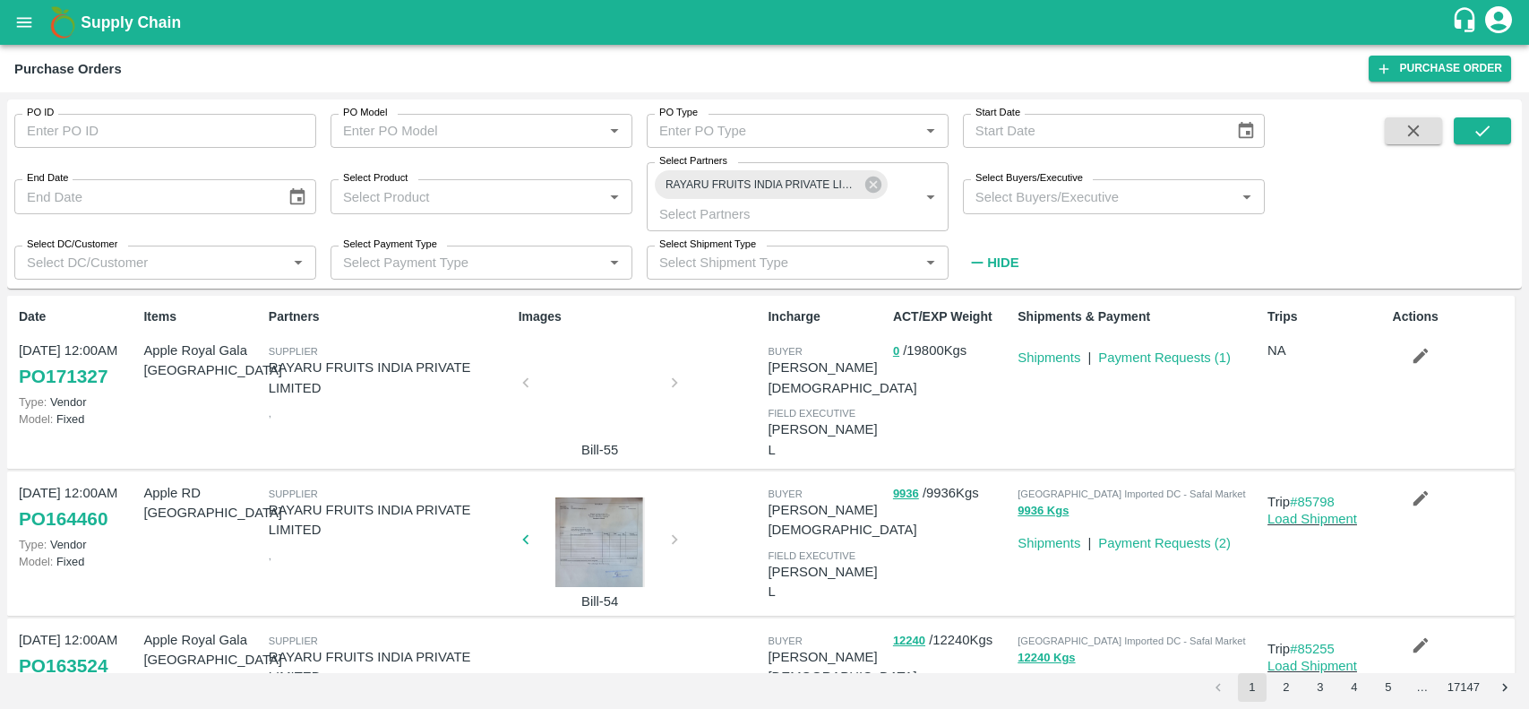 This screenshot has width=1529, height=709. What do you see at coordinates (32, 544) in the screenshot?
I see `span: Type:` at bounding box center [32, 544].